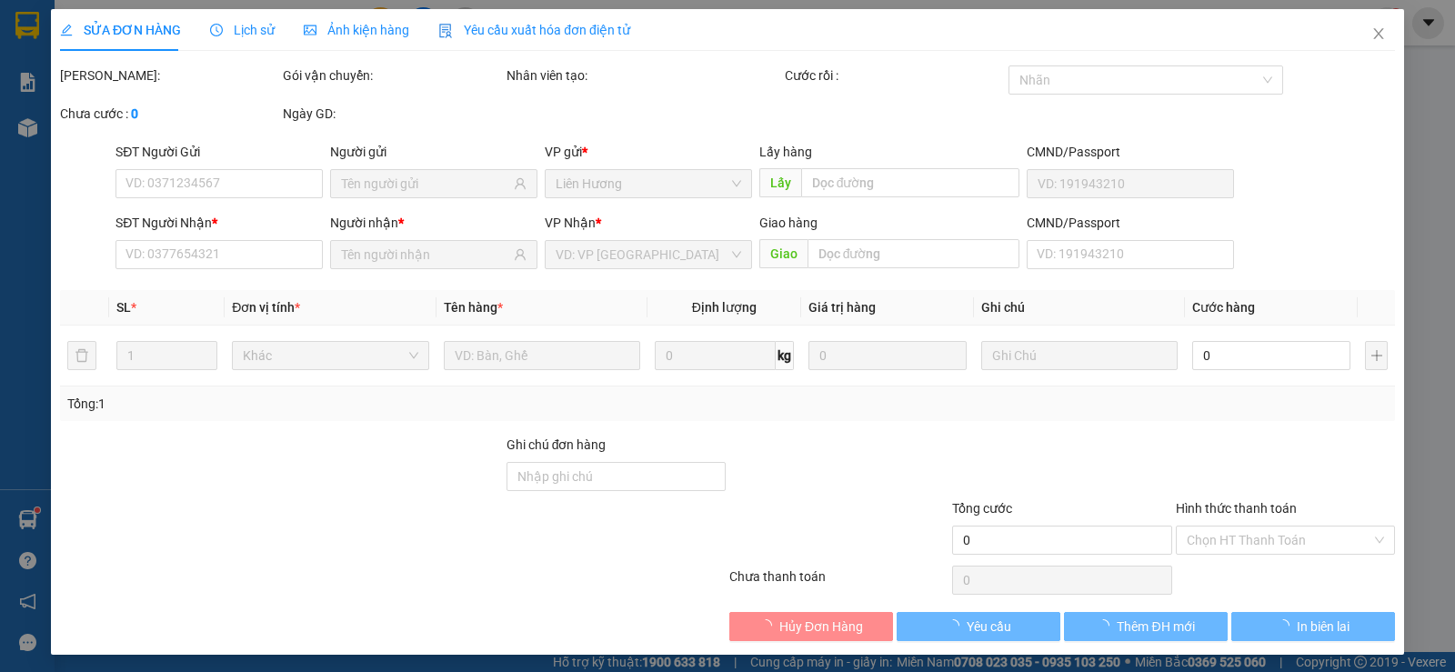 The height and width of the screenshot is (672, 1455). Describe the element at coordinates (724, 307) in the screenshot. I see `span: Định lượng` at that location.